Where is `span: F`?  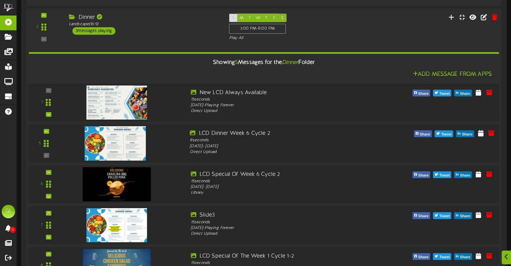 span: F is located at coordinates (274, 18).